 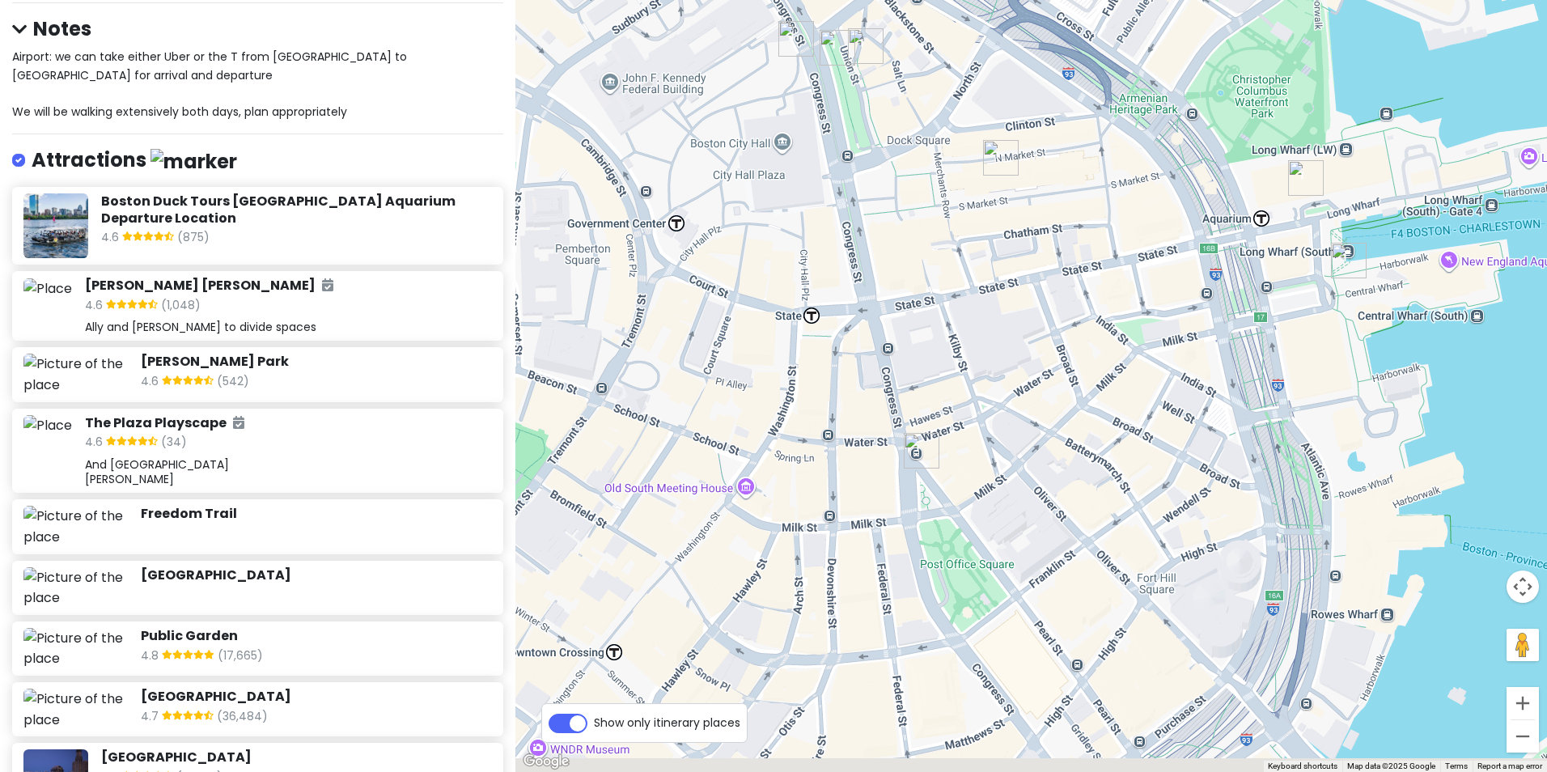 What do you see at coordinates (193, 239) in the screenshot?
I see `span: (875)` at bounding box center [193, 239].